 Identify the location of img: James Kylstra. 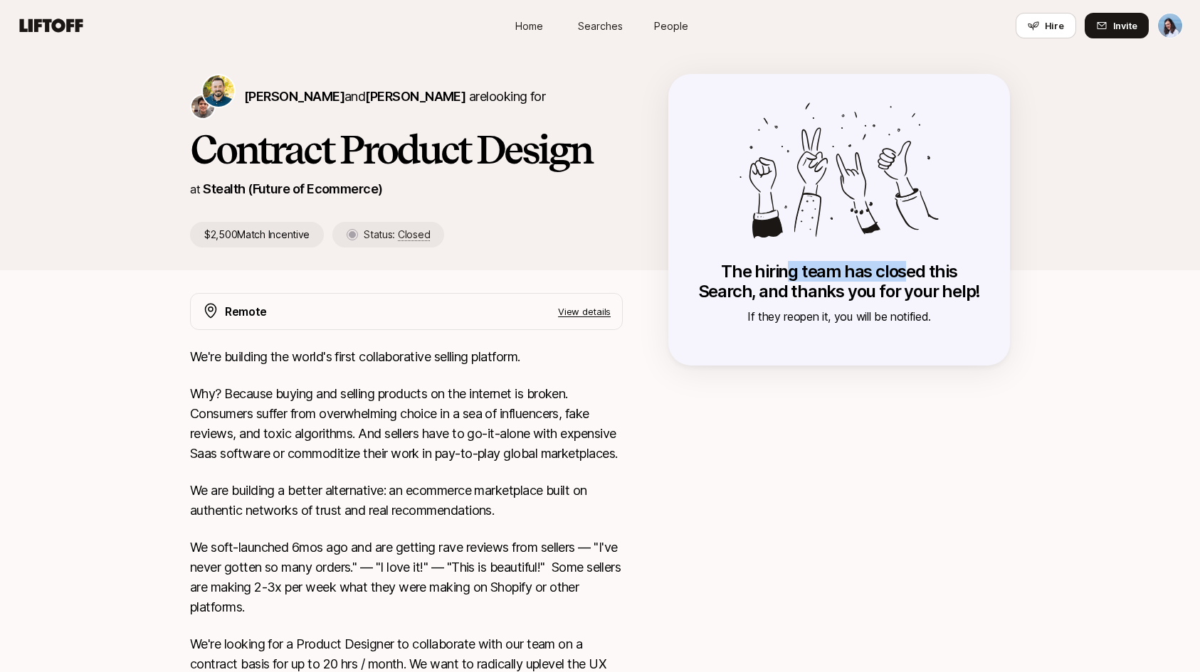
(203, 107).